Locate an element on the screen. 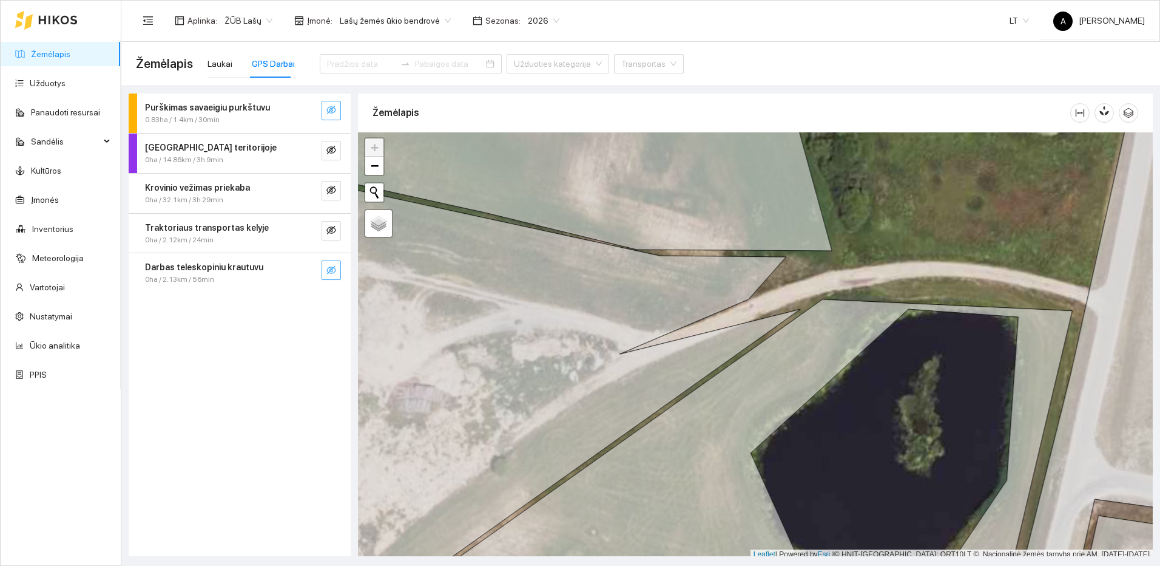  a: Inventorius is located at coordinates (53, 229).